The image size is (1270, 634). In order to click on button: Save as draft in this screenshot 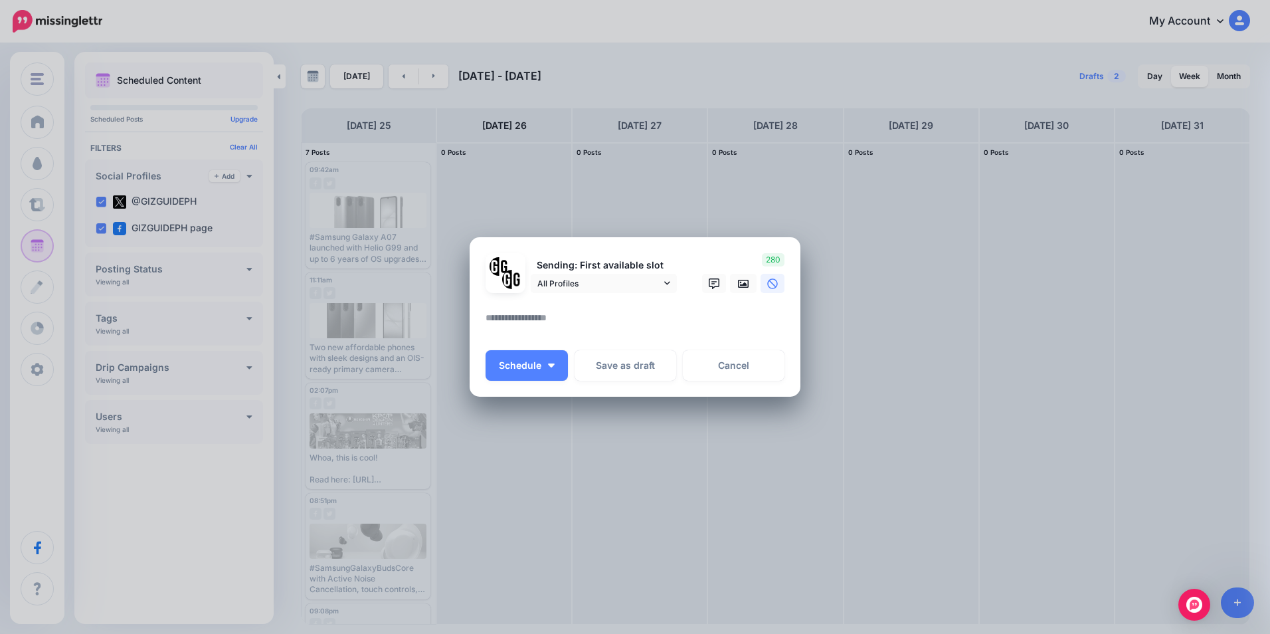, I will do `click(625, 365)`.